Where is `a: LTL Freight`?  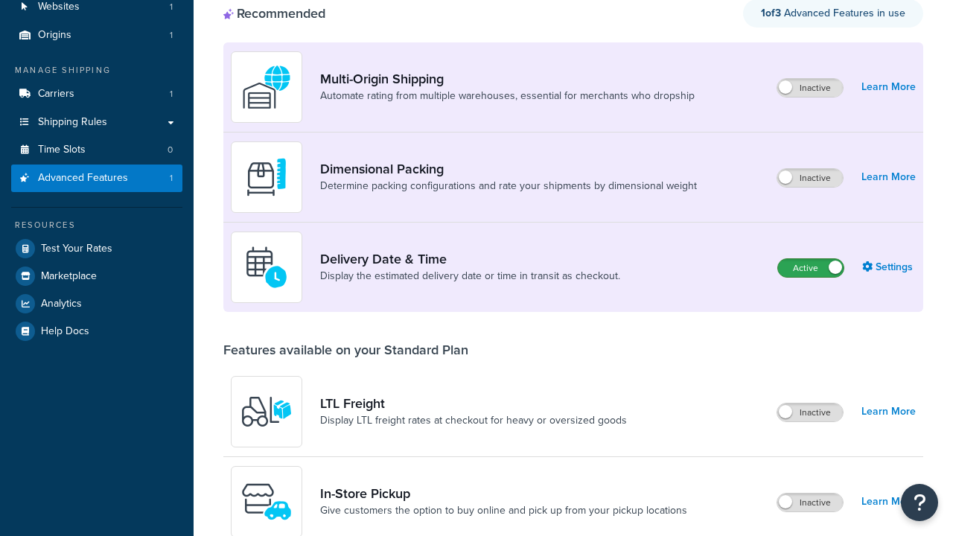 a: LTL Freight is located at coordinates (474, 404).